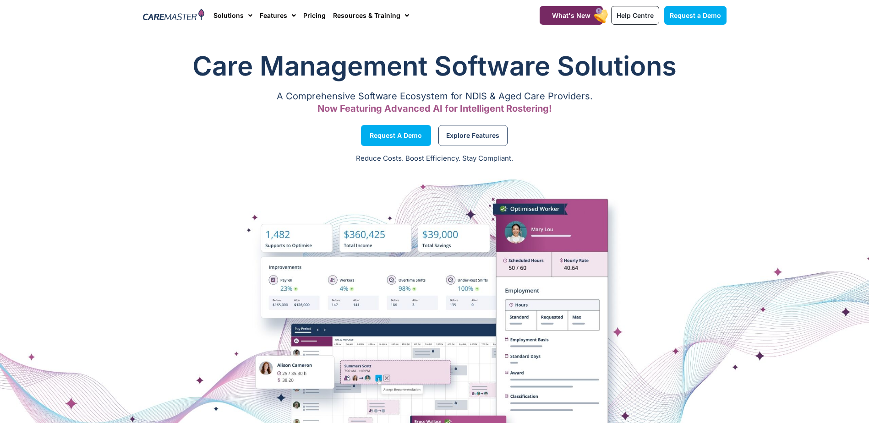 This screenshot has width=869, height=423. What do you see at coordinates (174, 16) in the screenshot?
I see `img: CareMaster Logo` at bounding box center [174, 16].